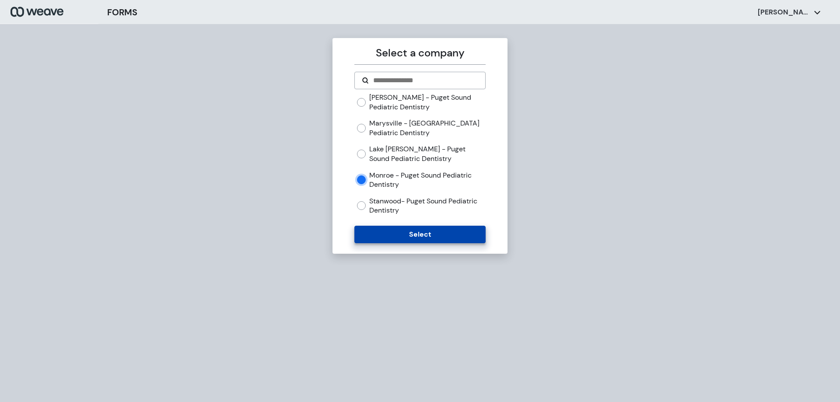 This screenshot has width=840, height=402. Describe the element at coordinates (122, 12) in the screenshot. I see `h3: FORMS` at that location.